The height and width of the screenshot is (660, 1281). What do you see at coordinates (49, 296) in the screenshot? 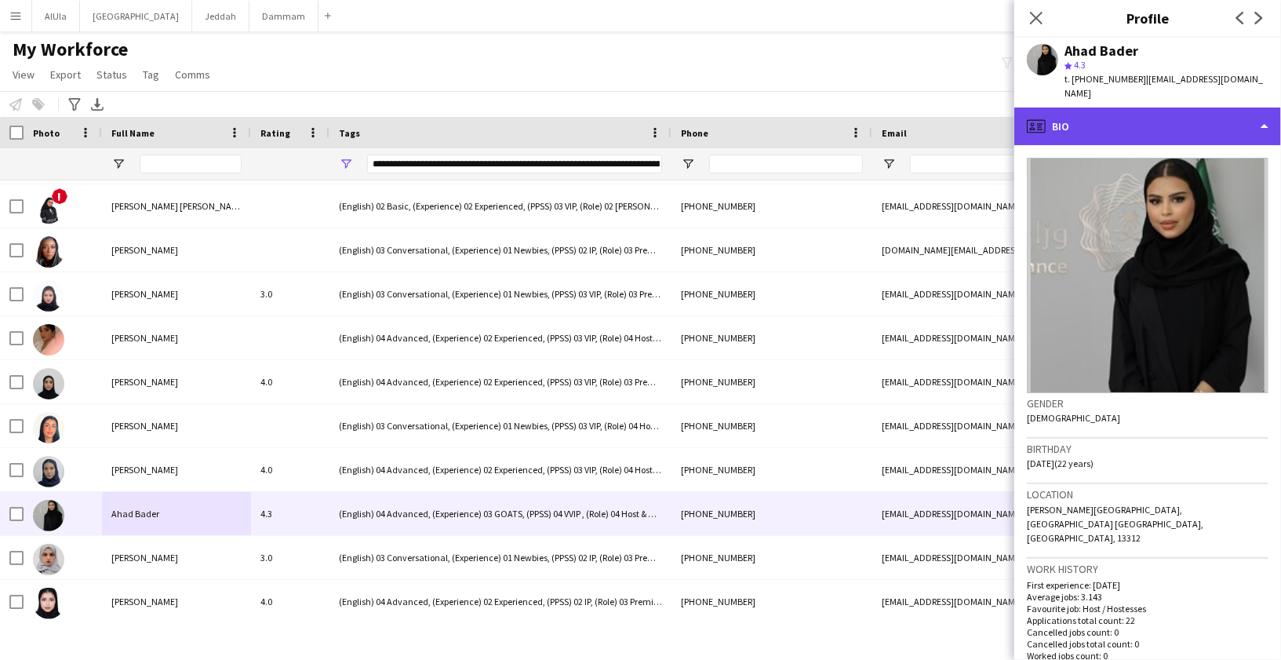
I see `img: Abeer Saleh` at bounding box center [49, 296].